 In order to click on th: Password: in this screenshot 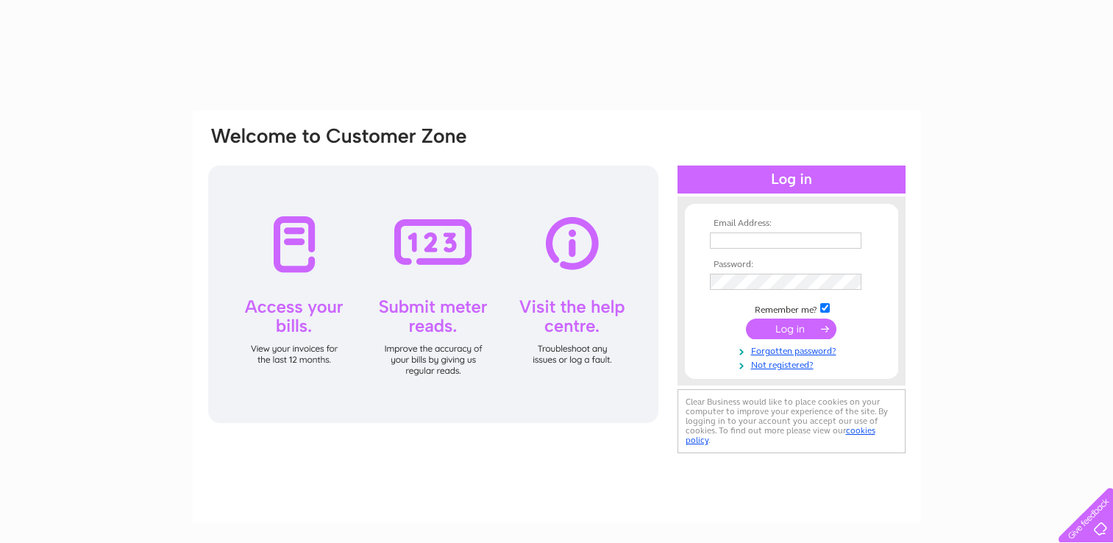, I will do `click(791, 265)`.